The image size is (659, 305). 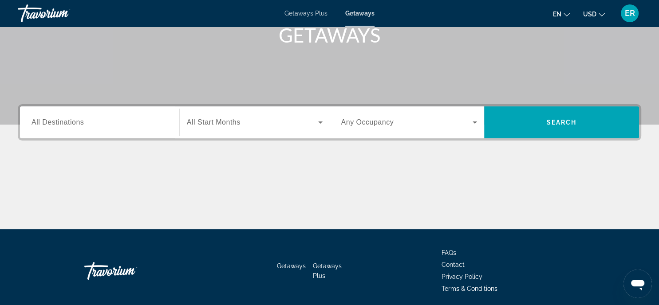 I want to click on a: Terms & Conditions, so click(x=470, y=289).